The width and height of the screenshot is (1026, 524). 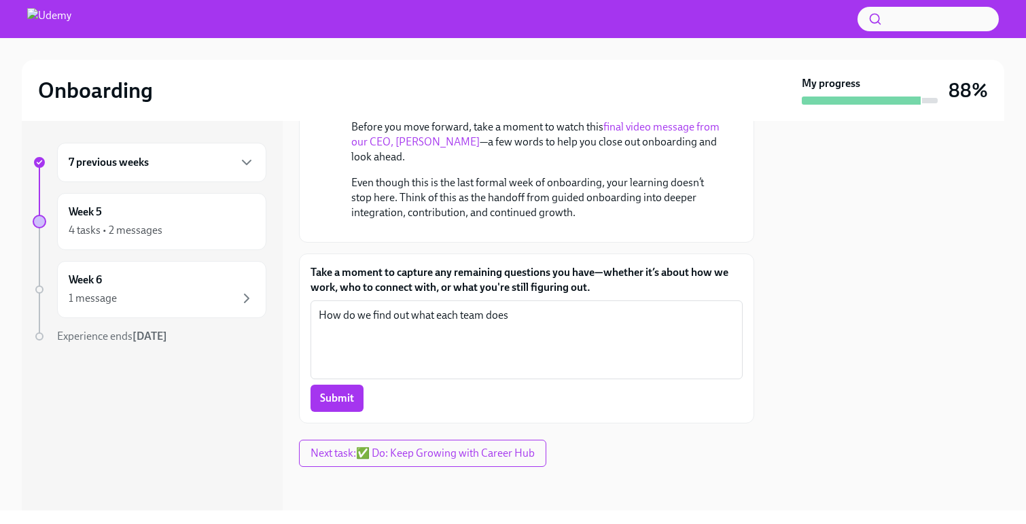 What do you see at coordinates (150, 290) in the screenshot?
I see `a: Week 61 message` at bounding box center [150, 290].